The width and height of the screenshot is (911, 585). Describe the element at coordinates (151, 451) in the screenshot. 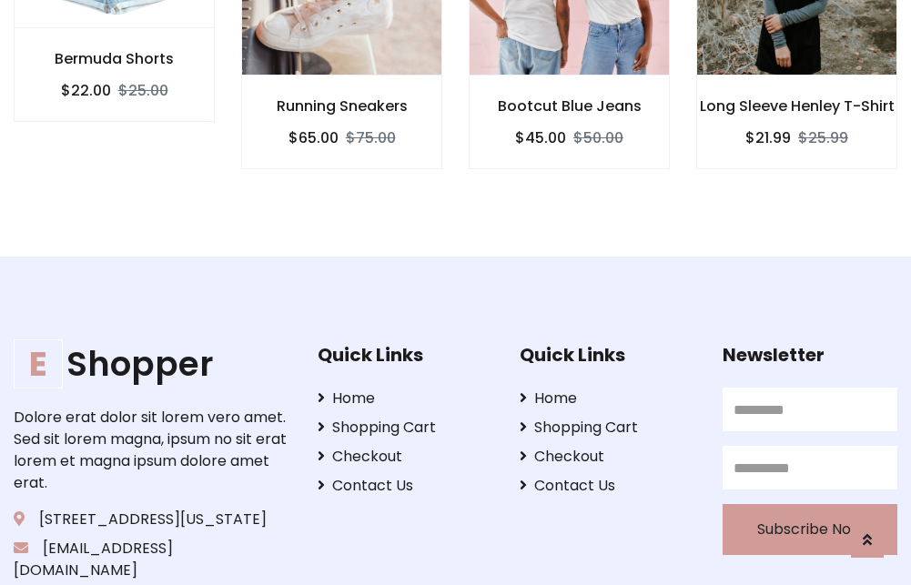

I see `p: Dolore erat dolor sit lorem vero amet. Sed sit lorem magna, ipsum no sit erat lorem et magna ipsu...` at that location.